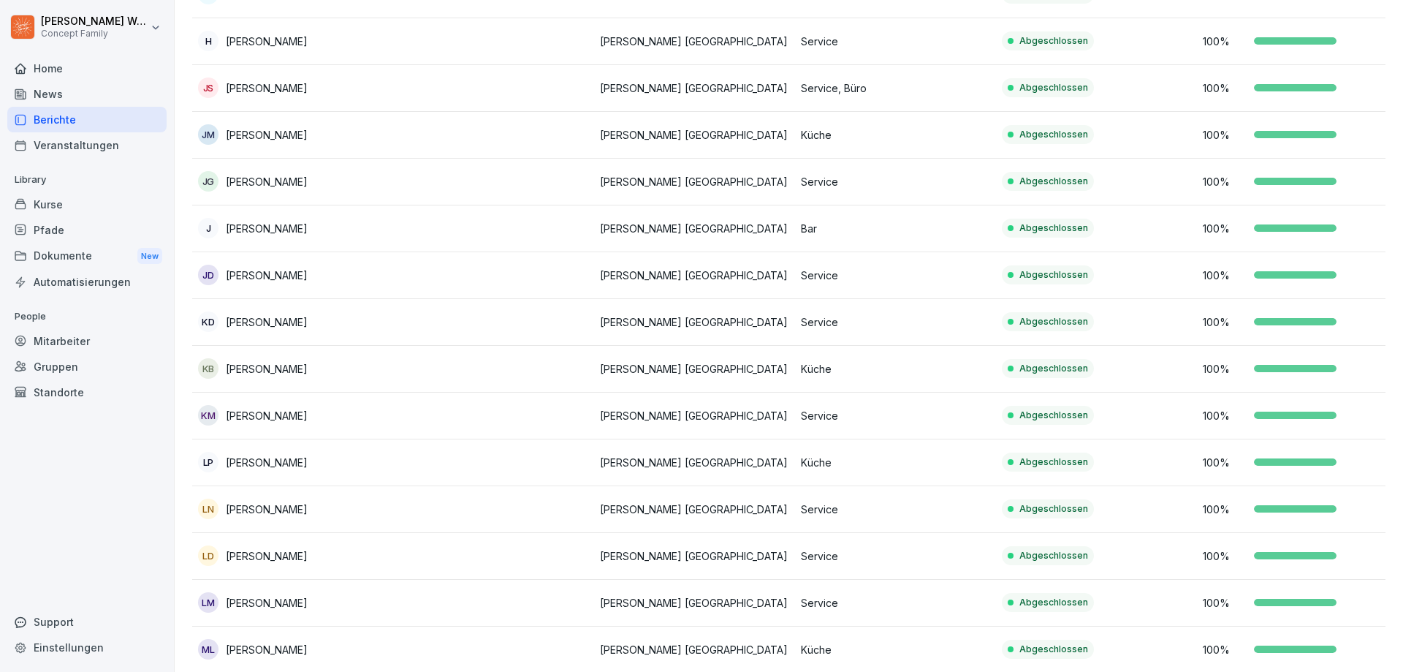 This screenshot has height=672, width=1403. I want to click on div: Veranstaltungen, so click(87, 145).